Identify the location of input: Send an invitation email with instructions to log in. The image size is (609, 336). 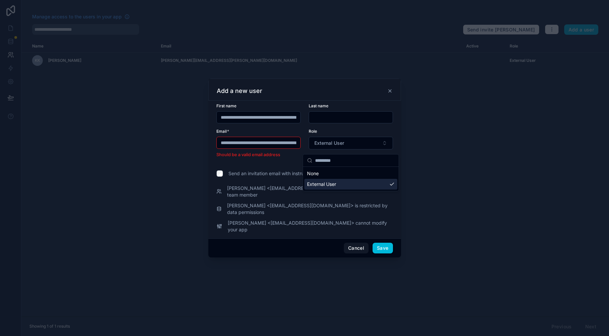
(220, 174).